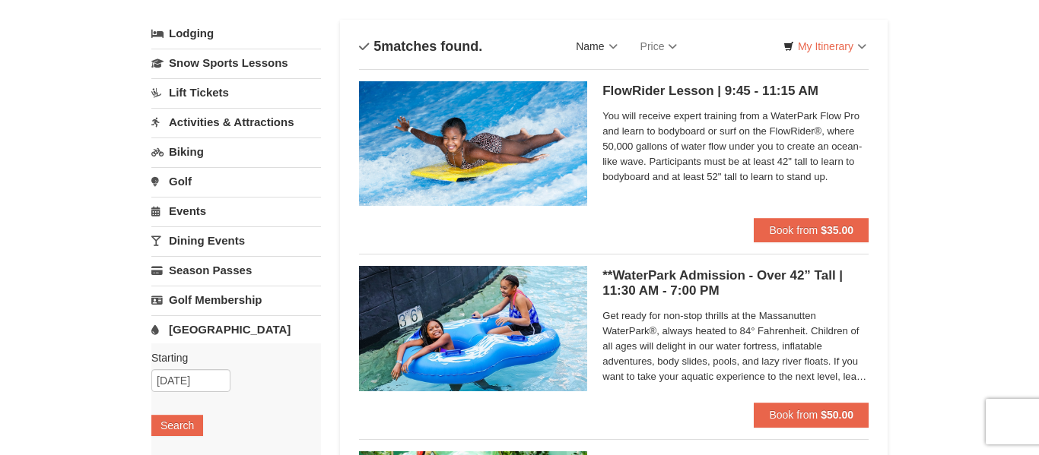 Image resolution: width=1039 pixels, height=455 pixels. I want to click on button: Book from $35.00, so click(811, 230).